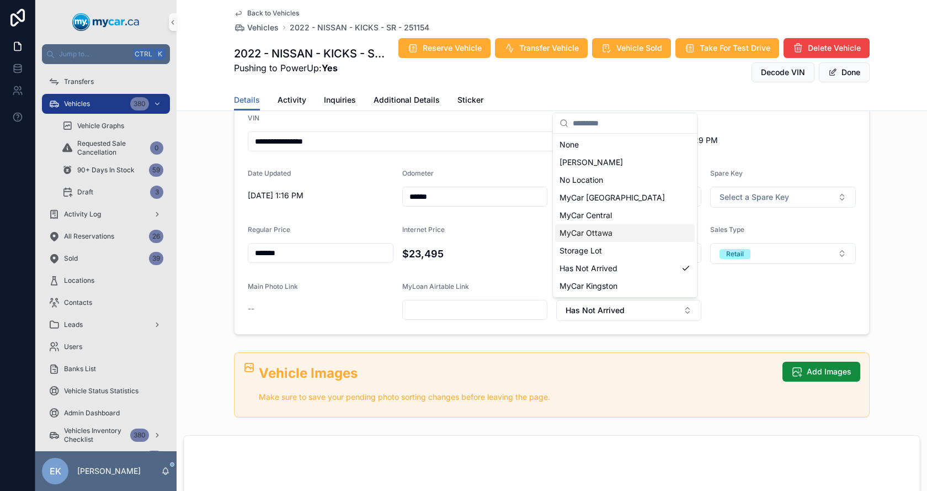 The width and height of the screenshot is (927, 491). I want to click on span: Transfers, so click(79, 82).